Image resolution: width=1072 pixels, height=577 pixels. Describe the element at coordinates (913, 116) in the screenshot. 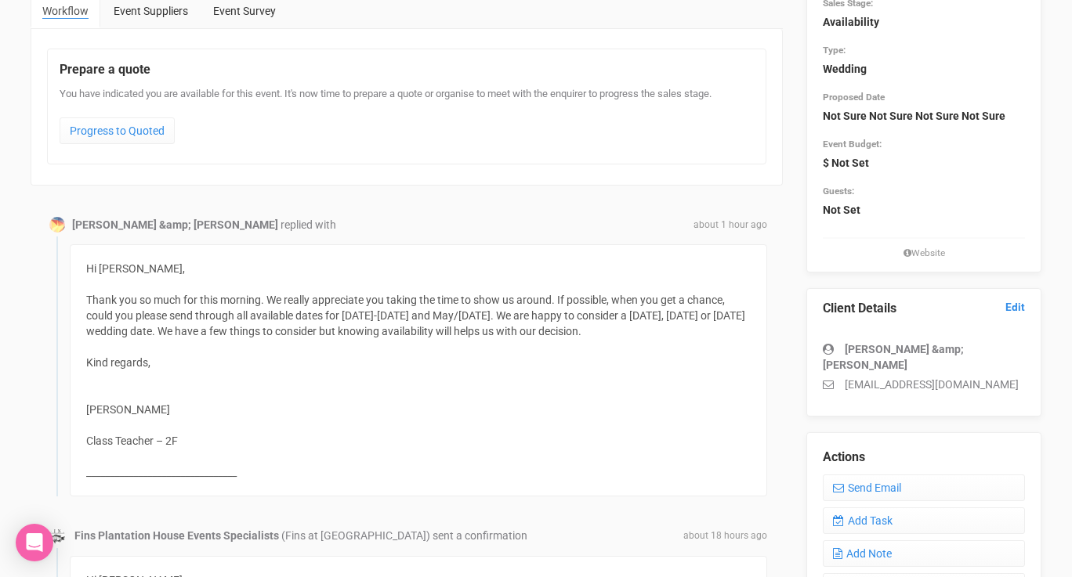

I see `strong: Not Sure Not Sure Not Sure Not Sure` at that location.